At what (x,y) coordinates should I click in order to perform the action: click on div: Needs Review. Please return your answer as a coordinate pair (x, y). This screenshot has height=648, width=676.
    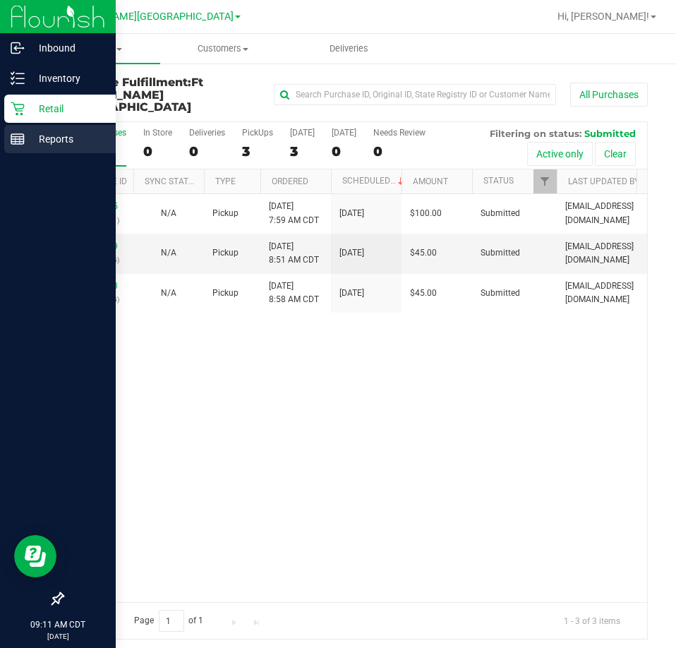
    Looking at the image, I should click on (399, 133).